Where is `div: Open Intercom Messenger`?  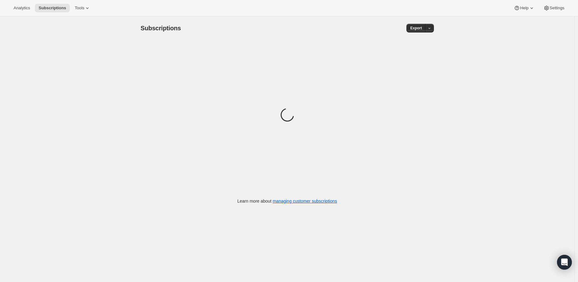 div: Open Intercom Messenger is located at coordinates (565, 262).